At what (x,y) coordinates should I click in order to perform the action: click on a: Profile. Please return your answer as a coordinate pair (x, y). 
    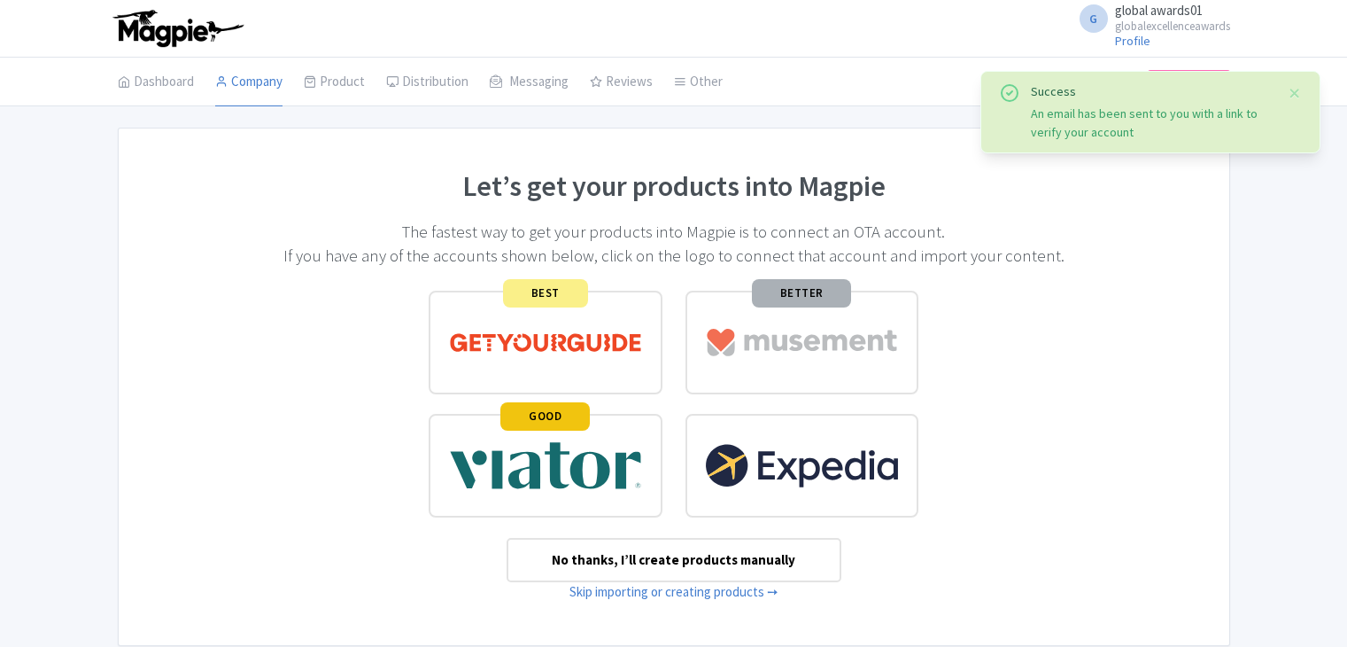
    Looking at the image, I should click on (1133, 41).